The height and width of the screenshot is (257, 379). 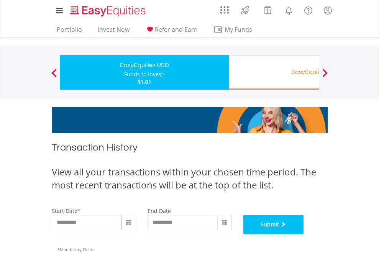 What do you see at coordinates (171, 31) in the screenshot?
I see `a: Refer and Earn` at bounding box center [171, 31].